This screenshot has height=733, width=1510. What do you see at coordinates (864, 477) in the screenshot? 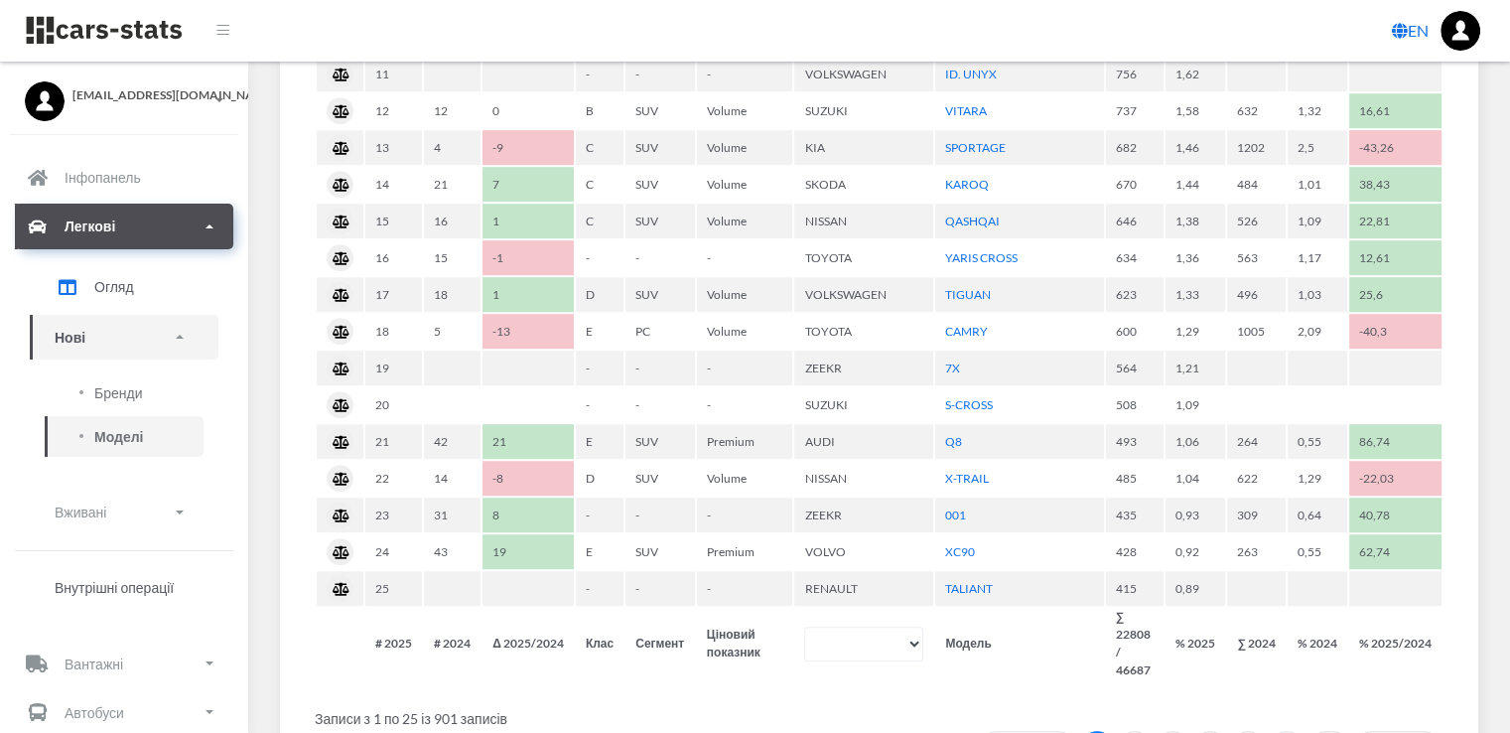
I see `td: NISSAN` at bounding box center [864, 477].